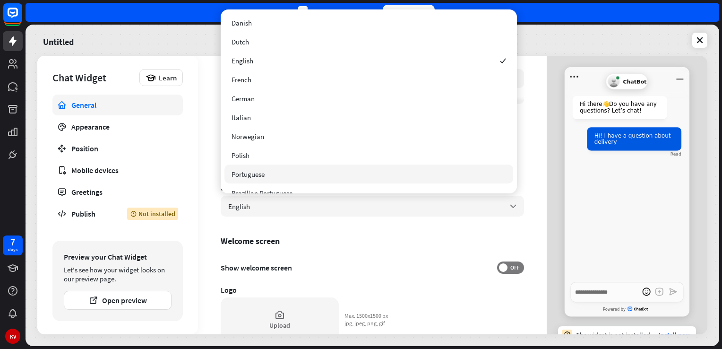 The image size is (722, 349). What do you see at coordinates (262, 193) in the screenshot?
I see `span: Brazilian Portuguese` at bounding box center [262, 193].